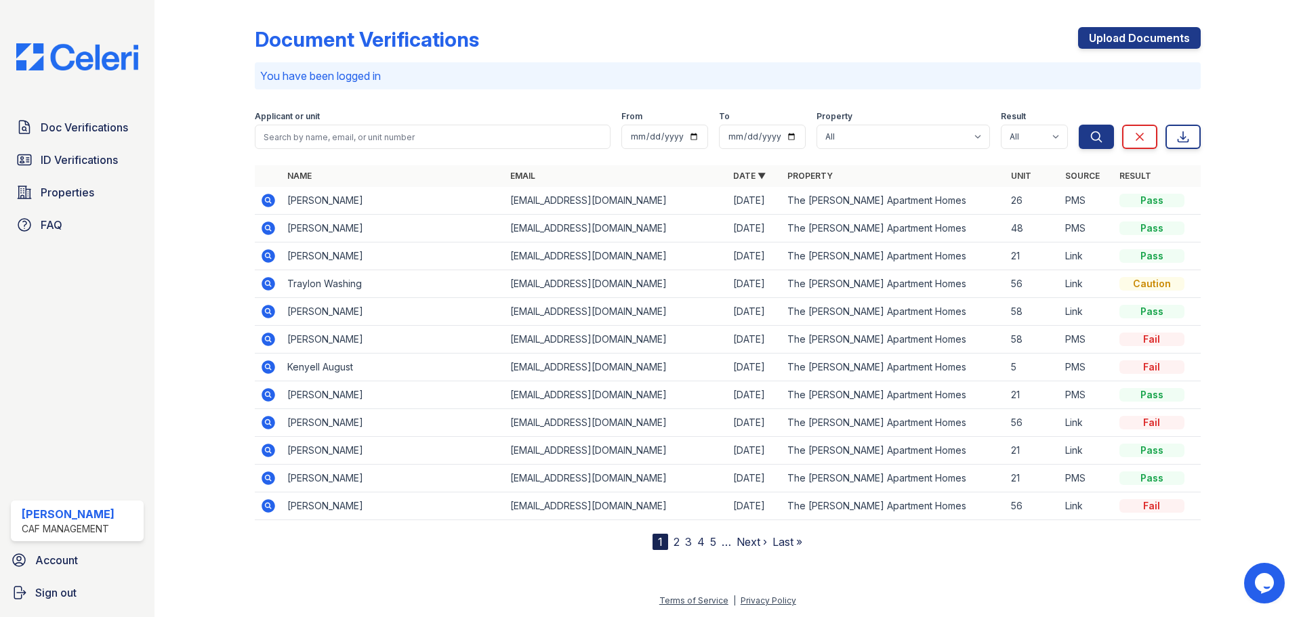 The height and width of the screenshot is (617, 1301). I want to click on span: Sign out, so click(56, 593).